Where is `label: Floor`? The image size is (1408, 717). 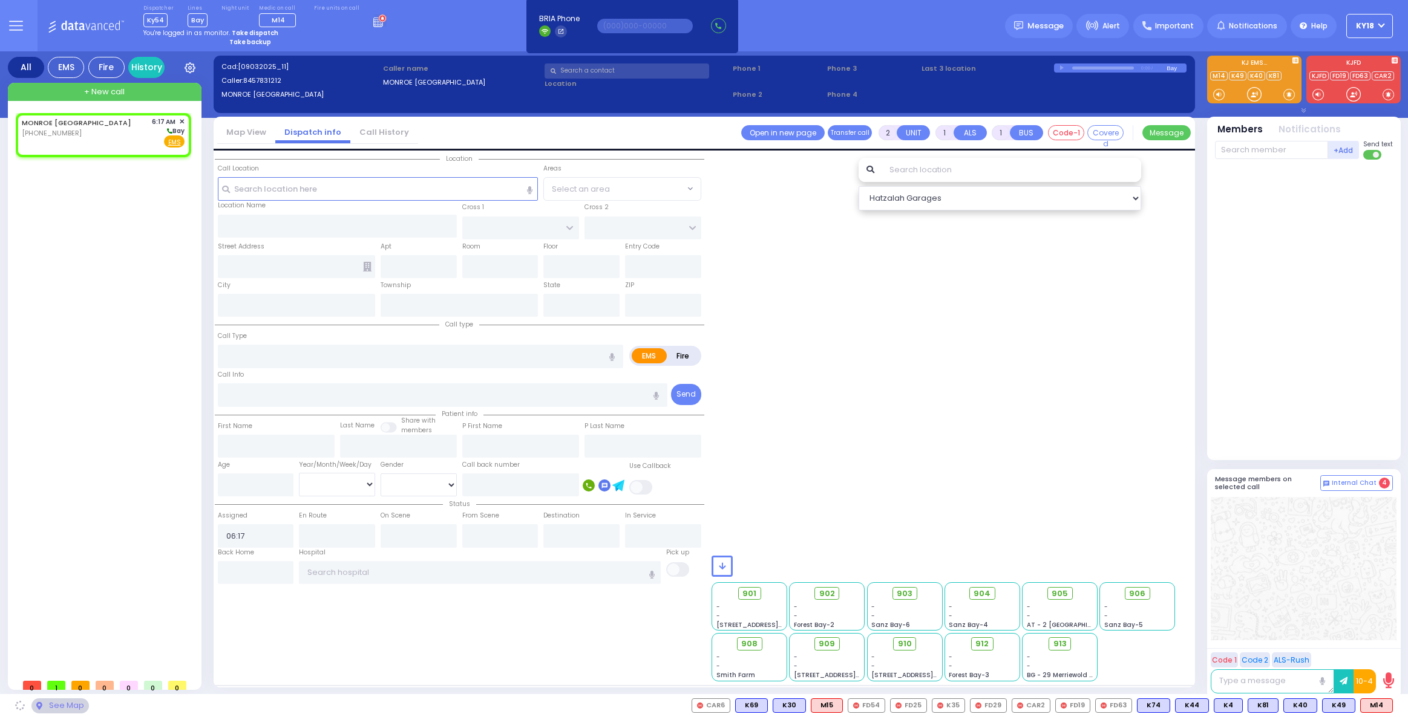 label: Floor is located at coordinates (550, 247).